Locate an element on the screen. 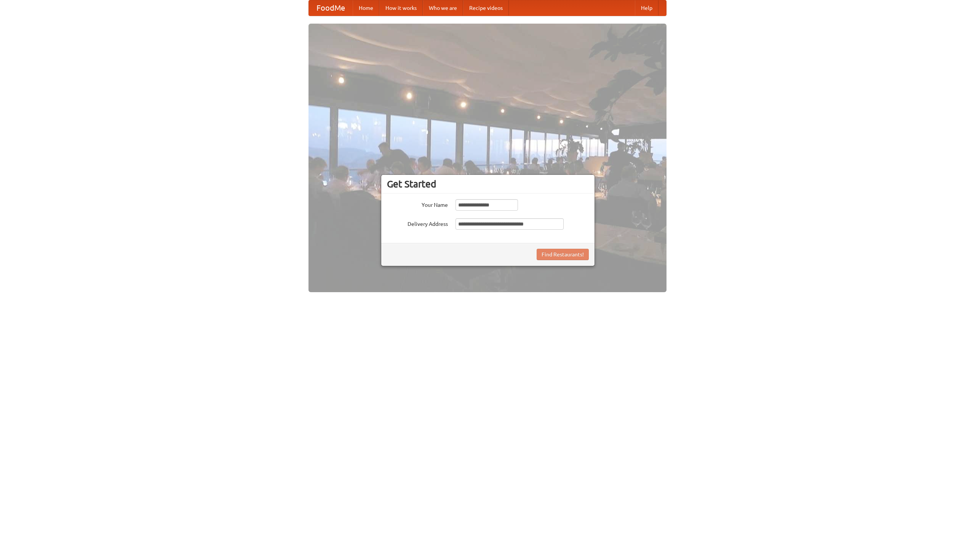 The width and height of the screenshot is (975, 539). a: Help is located at coordinates (646, 8).